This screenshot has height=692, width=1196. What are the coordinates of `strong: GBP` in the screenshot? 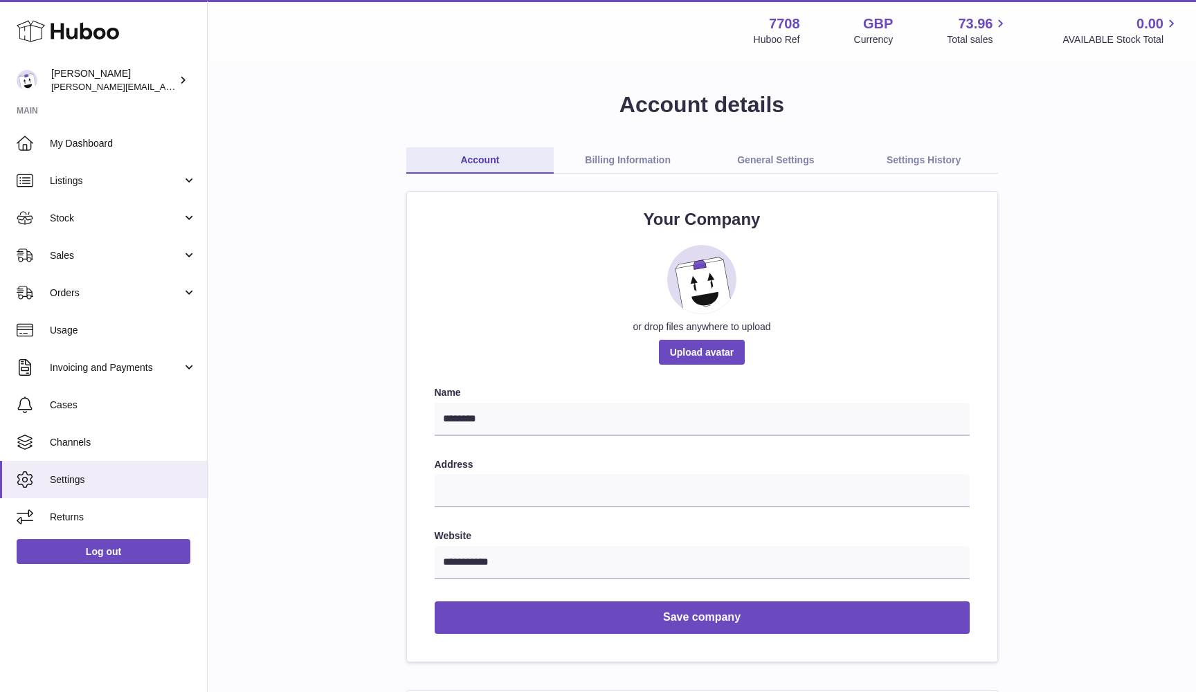 It's located at (878, 24).